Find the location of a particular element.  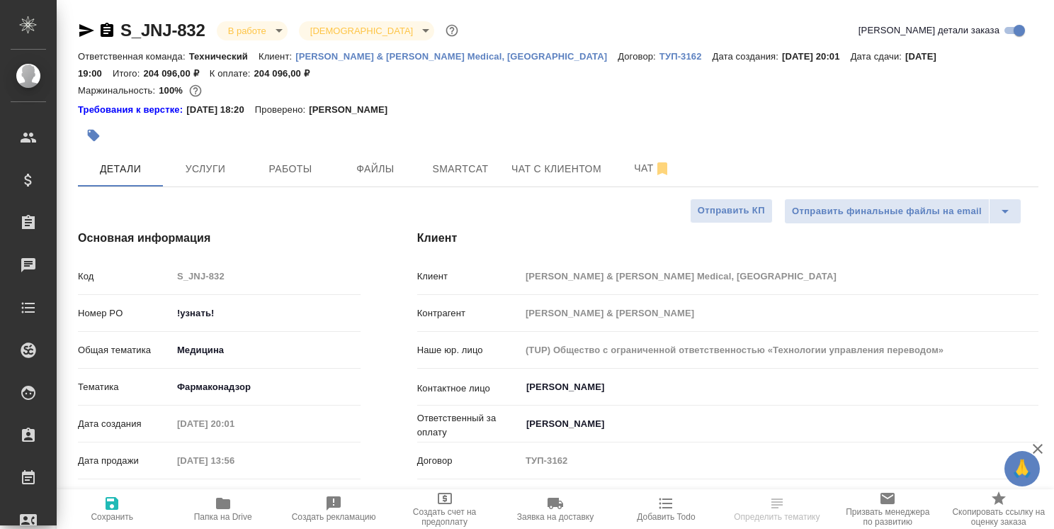

button: Отправить финальные файлы на email is located at coordinates (887, 211).